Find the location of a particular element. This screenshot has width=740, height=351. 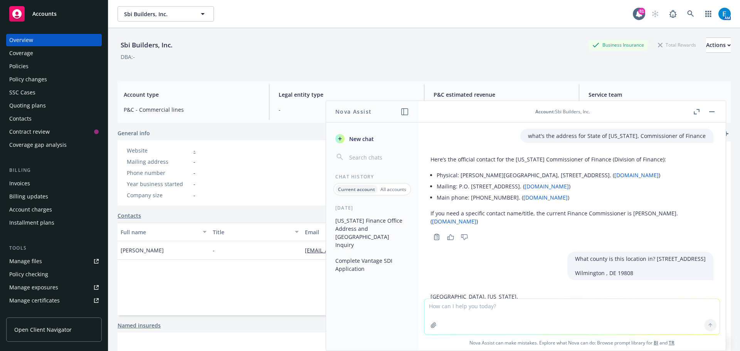

div: Manage exposures is located at coordinates (34, 288).